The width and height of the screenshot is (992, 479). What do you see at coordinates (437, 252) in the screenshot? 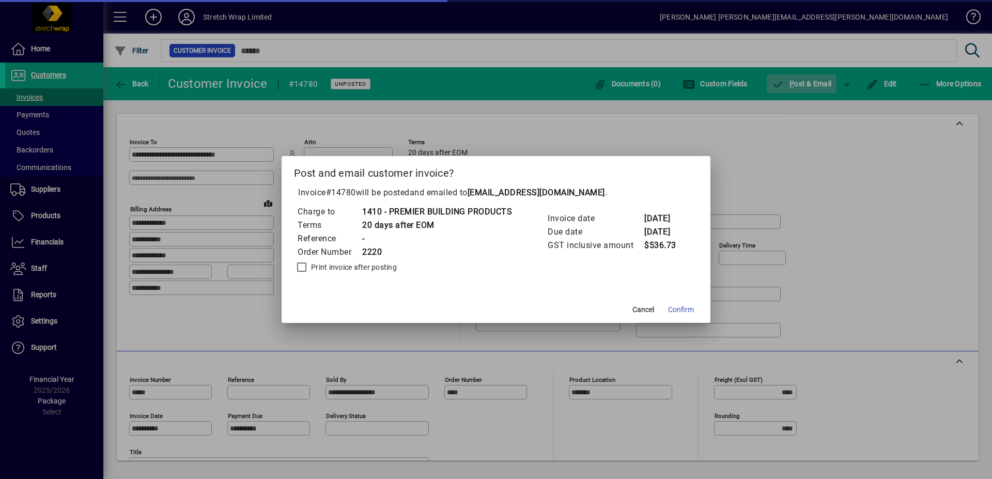
I see `td: 2220` at bounding box center [437, 252].